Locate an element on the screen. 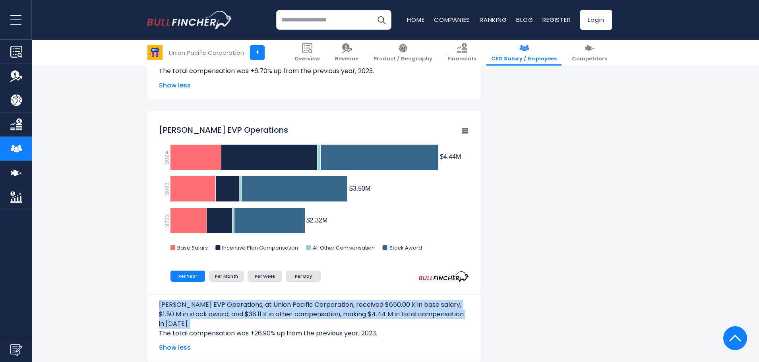 The image size is (759, 362). p: The total compensation was +6.70% up from the previous year, 2023. is located at coordinates (314, 71).